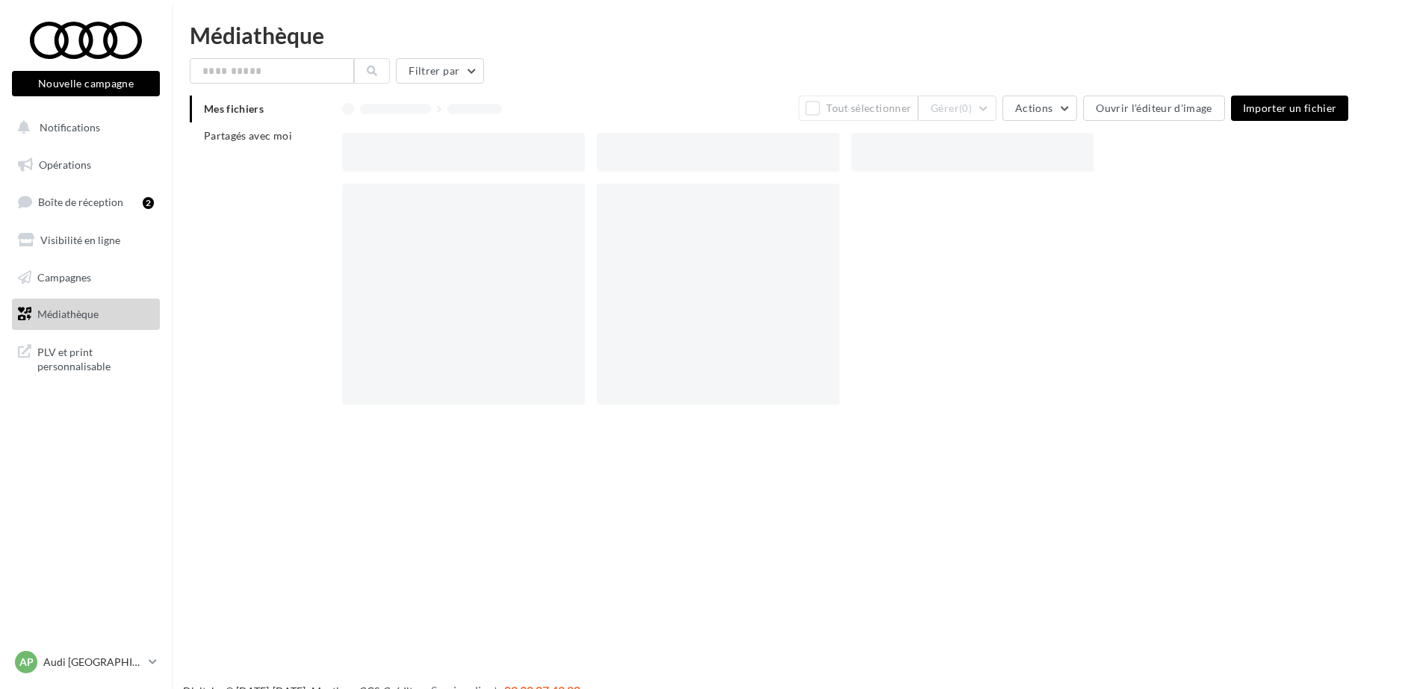 Image resolution: width=1417 pixels, height=689 pixels. I want to click on a: Boîte de réception2, so click(86, 202).